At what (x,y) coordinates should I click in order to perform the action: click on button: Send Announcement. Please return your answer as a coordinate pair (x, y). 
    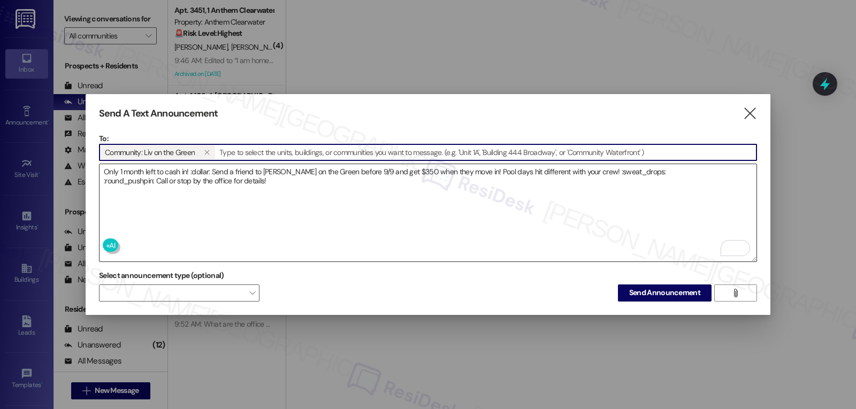
    Looking at the image, I should click on (665, 293).